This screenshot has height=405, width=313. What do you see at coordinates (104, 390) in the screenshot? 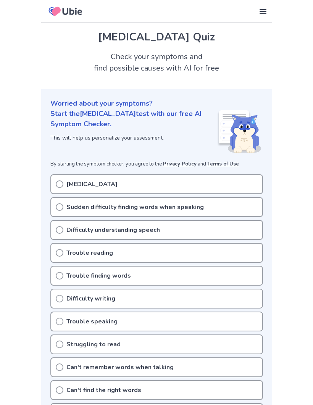
I see `p: Can't find the right words` at bounding box center [104, 390].